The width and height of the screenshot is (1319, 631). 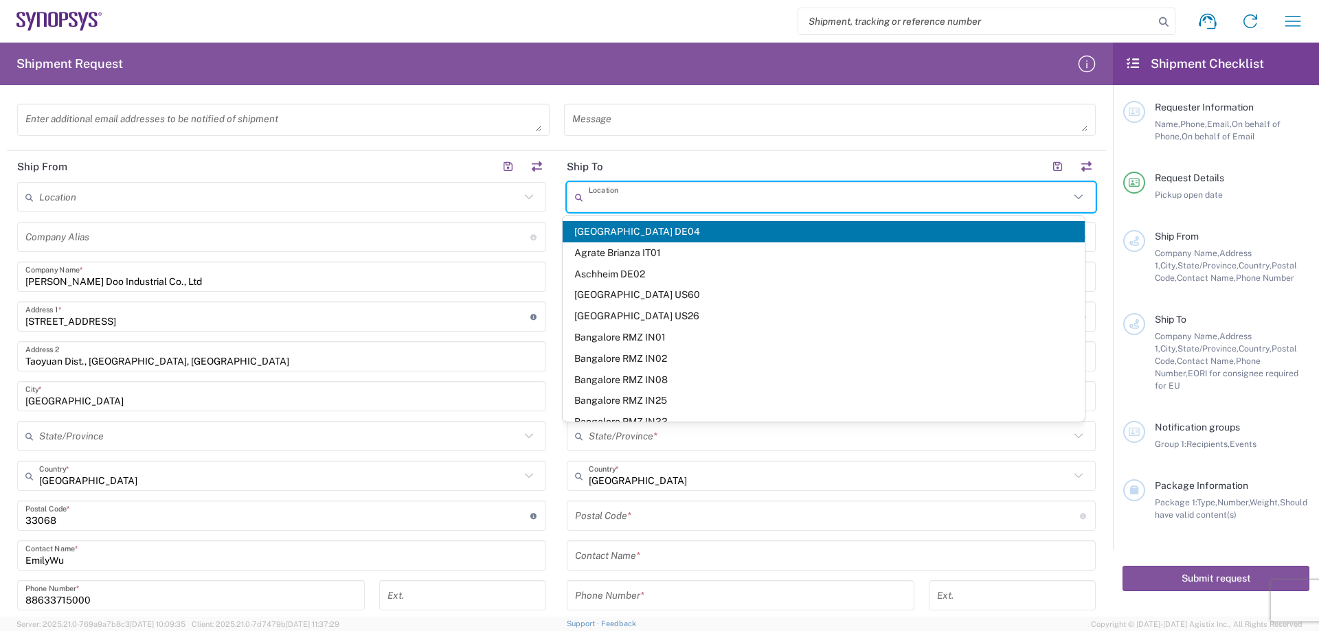 What do you see at coordinates (1219, 124) in the screenshot?
I see `span: Email,` at bounding box center [1219, 124].